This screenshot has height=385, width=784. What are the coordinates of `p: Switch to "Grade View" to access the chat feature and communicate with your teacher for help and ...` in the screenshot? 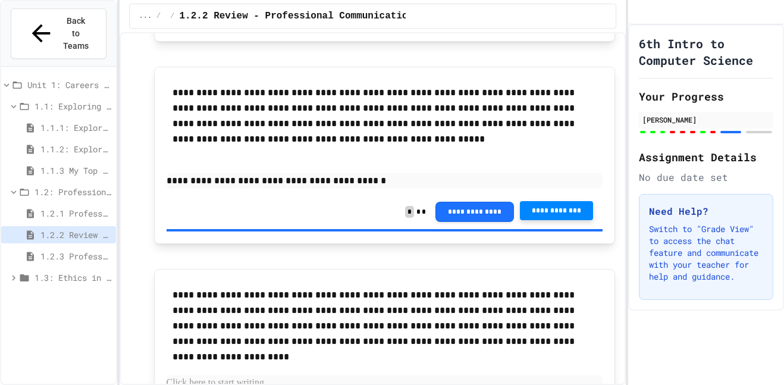 It's located at (706, 253).